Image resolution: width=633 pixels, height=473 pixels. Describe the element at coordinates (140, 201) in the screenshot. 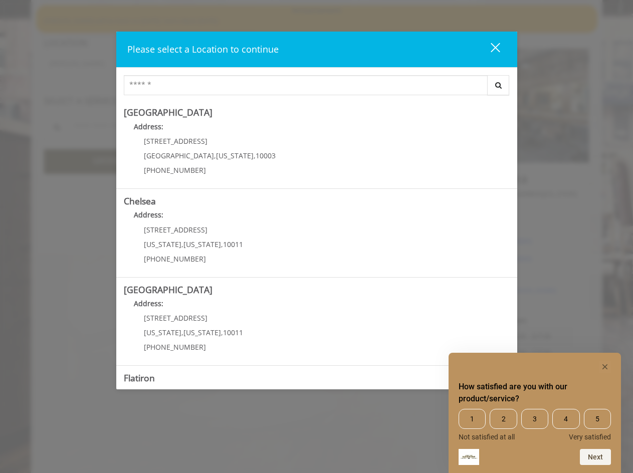

I see `b: Chelsea` at that location.